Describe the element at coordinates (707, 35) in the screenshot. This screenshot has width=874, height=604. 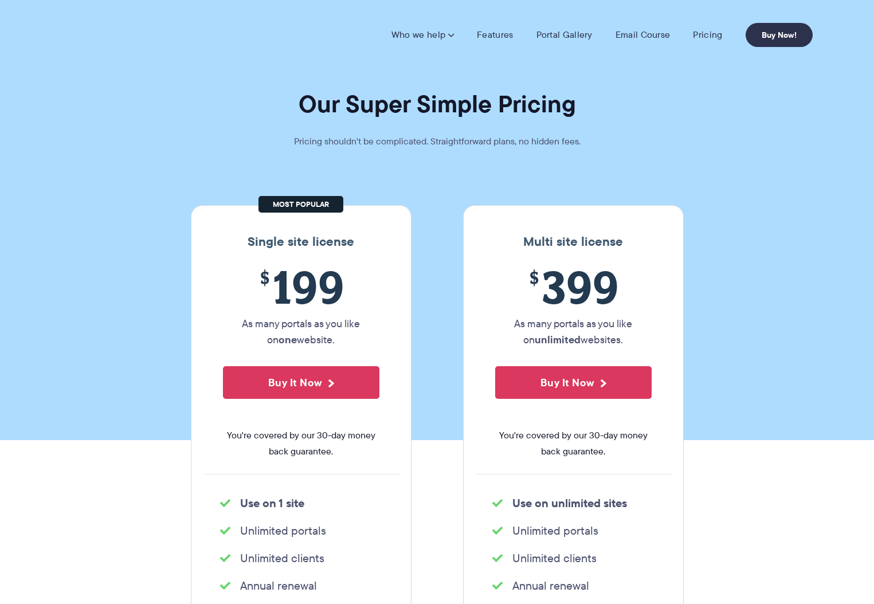
I see `a: Pricing` at that location.